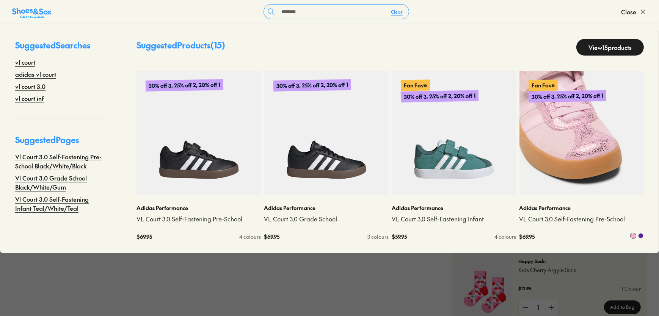  I want to click on a: Vl Court 3.0 Self-Fastening Infant Teal/White/Teal, so click(61, 204).